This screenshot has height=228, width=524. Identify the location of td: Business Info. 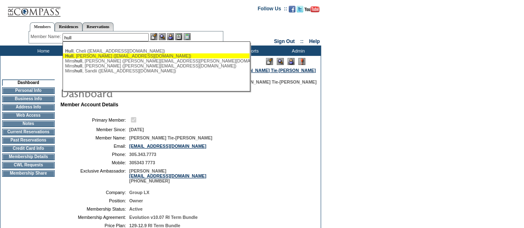
(28, 99).